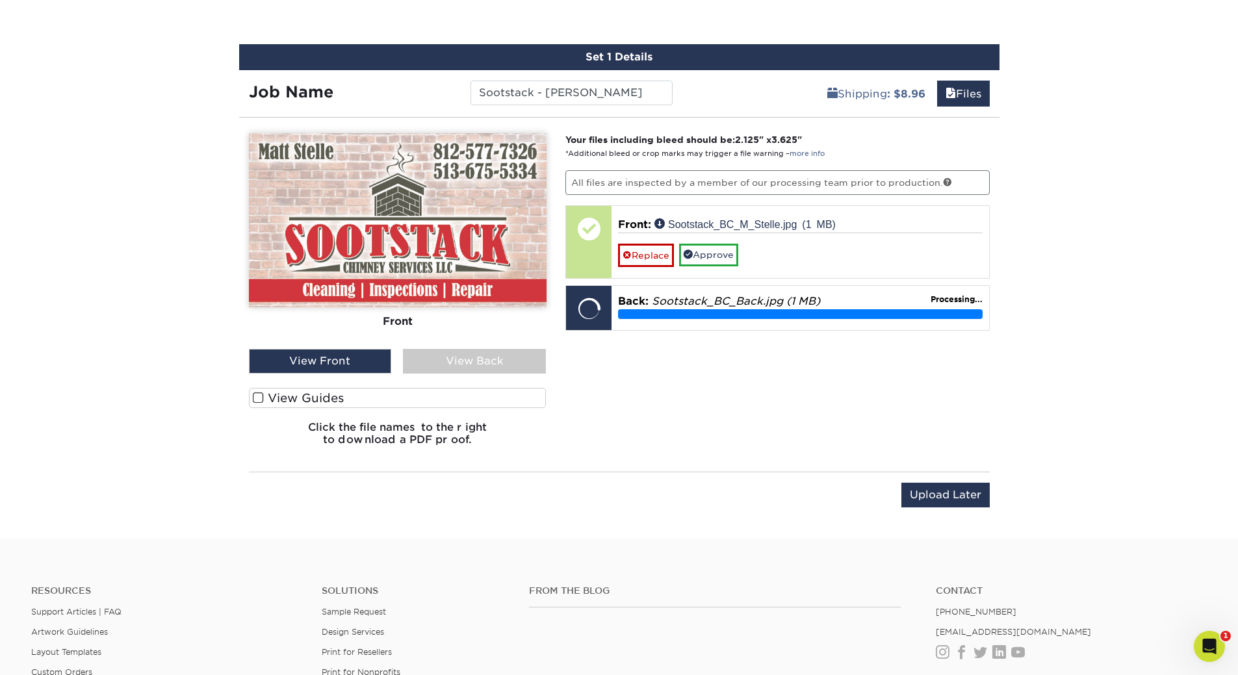 This screenshot has width=1238, height=675. I want to click on span: 2.125, so click(747, 140).